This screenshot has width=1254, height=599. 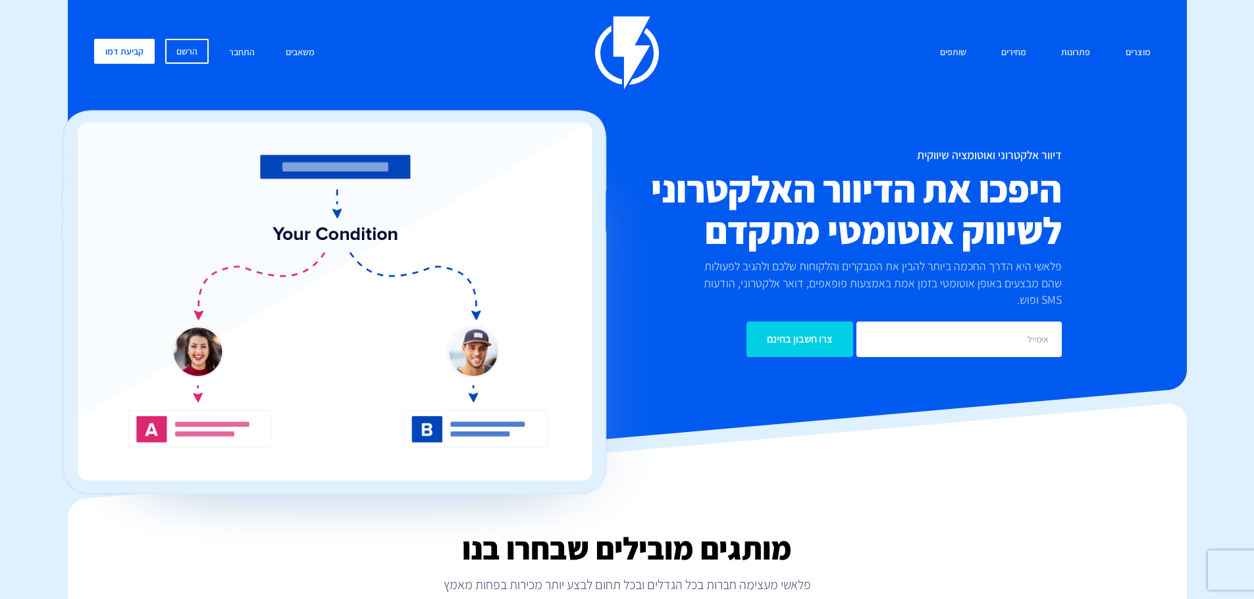 I want to click on input: אימייל, so click(x=959, y=340).